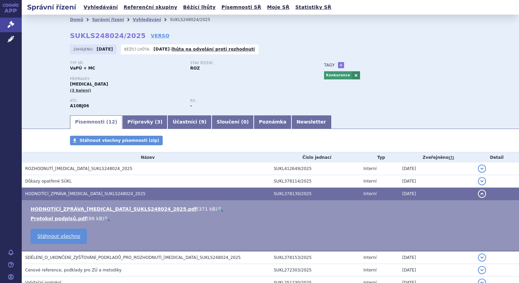 The image size is (519, 283). Describe the element at coordinates (315, 158) in the screenshot. I see `th: Číslo jednací` at that location.